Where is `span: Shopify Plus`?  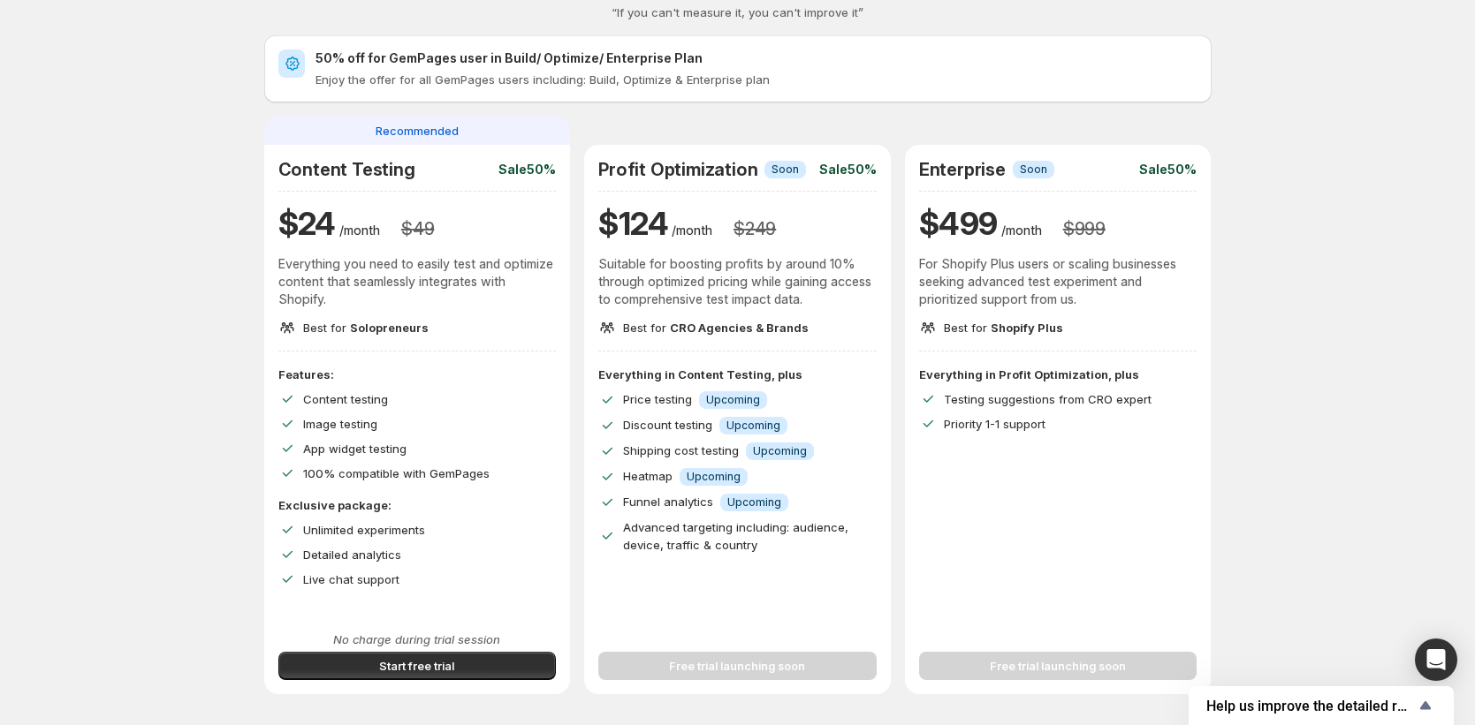
span: Shopify Plus is located at coordinates (1027, 328).